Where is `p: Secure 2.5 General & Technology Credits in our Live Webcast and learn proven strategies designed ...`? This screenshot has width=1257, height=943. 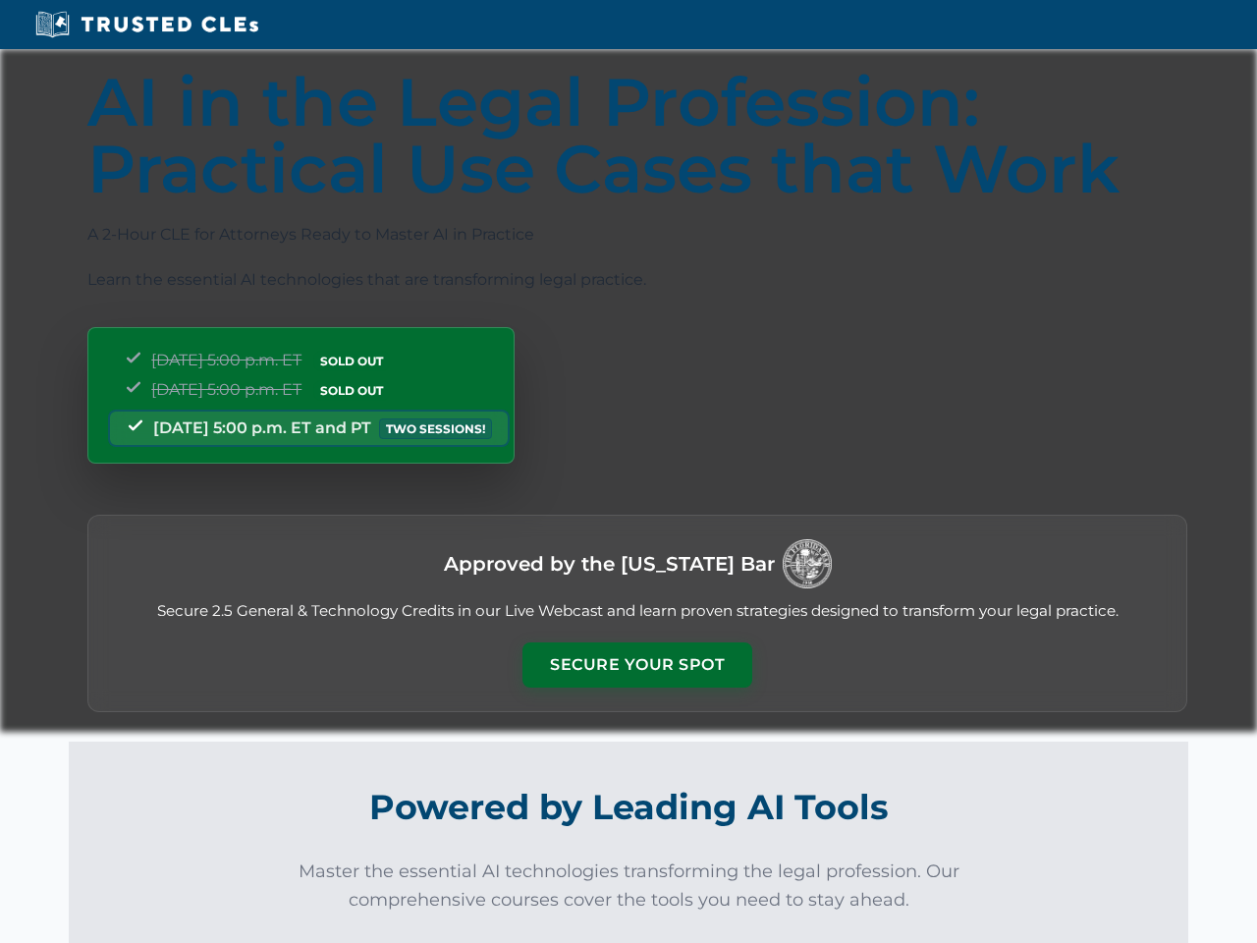 p: Secure 2.5 General & Technology Credits in our Live Webcast and learn proven strategies designed ... is located at coordinates (637, 611).